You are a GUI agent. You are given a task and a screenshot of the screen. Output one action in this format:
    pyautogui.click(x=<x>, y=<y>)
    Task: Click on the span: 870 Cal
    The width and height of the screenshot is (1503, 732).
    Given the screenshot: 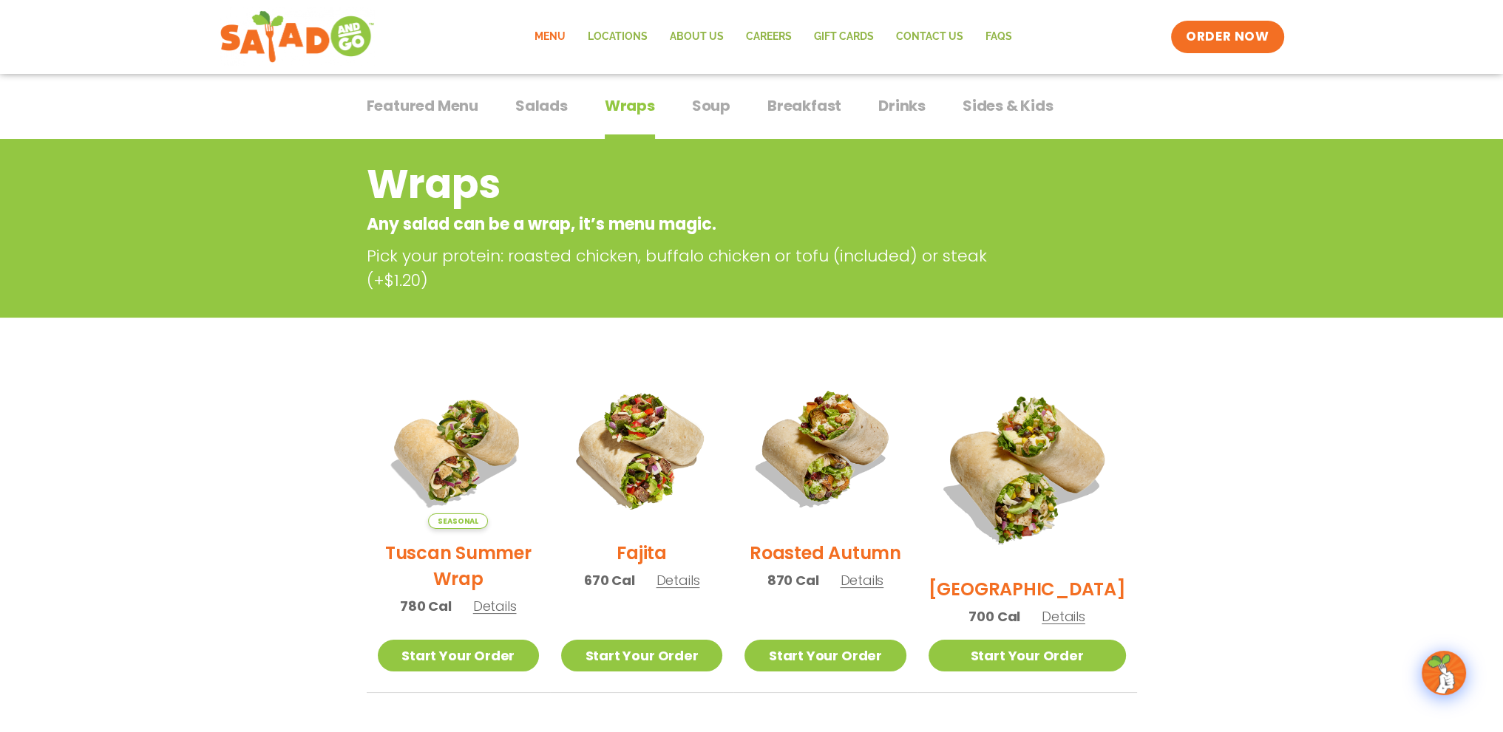 What is the action you would take?
    pyautogui.click(x=793, y=580)
    